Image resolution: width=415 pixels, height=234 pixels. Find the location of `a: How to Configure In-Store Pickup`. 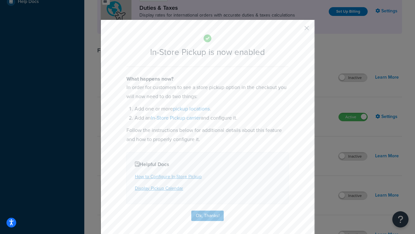

a: How to Configure In-Store Pickup is located at coordinates (168, 176).